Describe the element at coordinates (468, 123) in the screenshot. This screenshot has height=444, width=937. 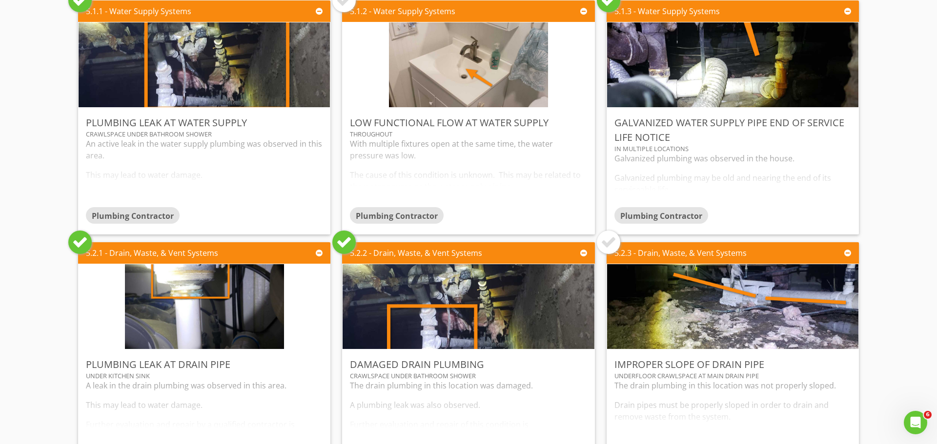
I see `div: Low functional flow at water supply` at that location.